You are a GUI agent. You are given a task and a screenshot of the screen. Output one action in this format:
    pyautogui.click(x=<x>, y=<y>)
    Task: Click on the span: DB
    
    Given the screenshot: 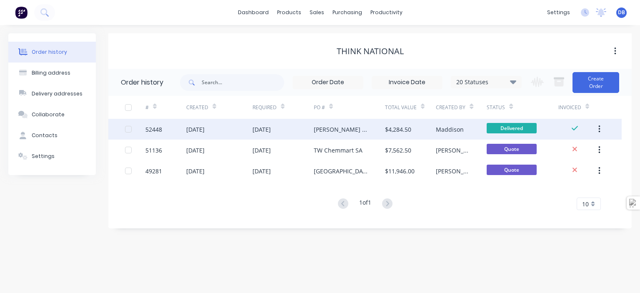 What is the action you would take?
    pyautogui.click(x=621, y=13)
    